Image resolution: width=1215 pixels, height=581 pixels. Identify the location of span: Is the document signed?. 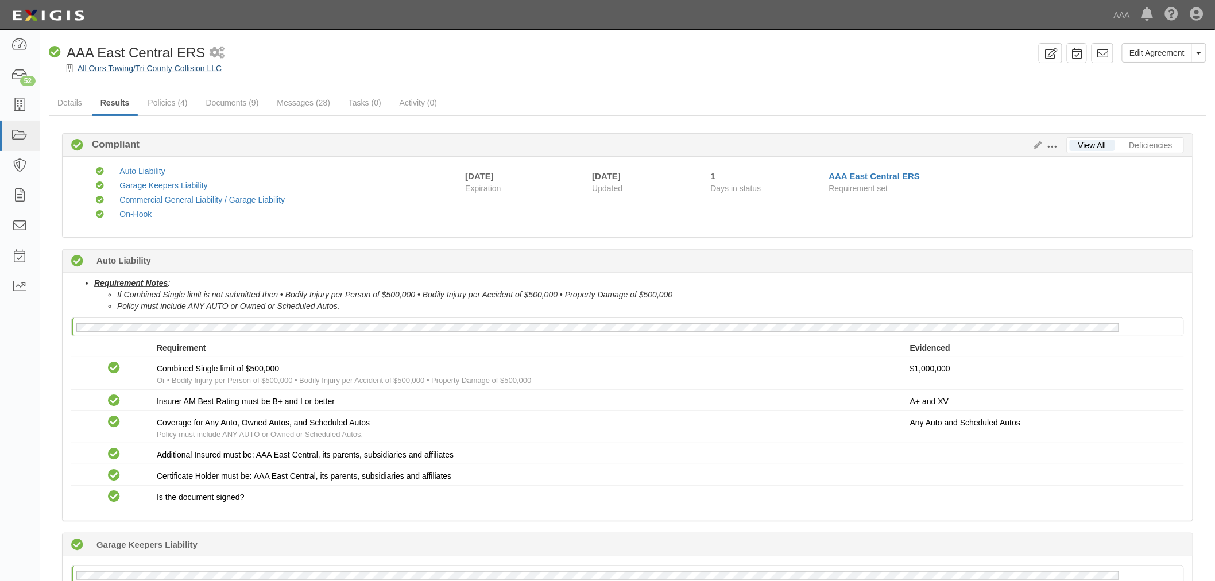
(200, 497).